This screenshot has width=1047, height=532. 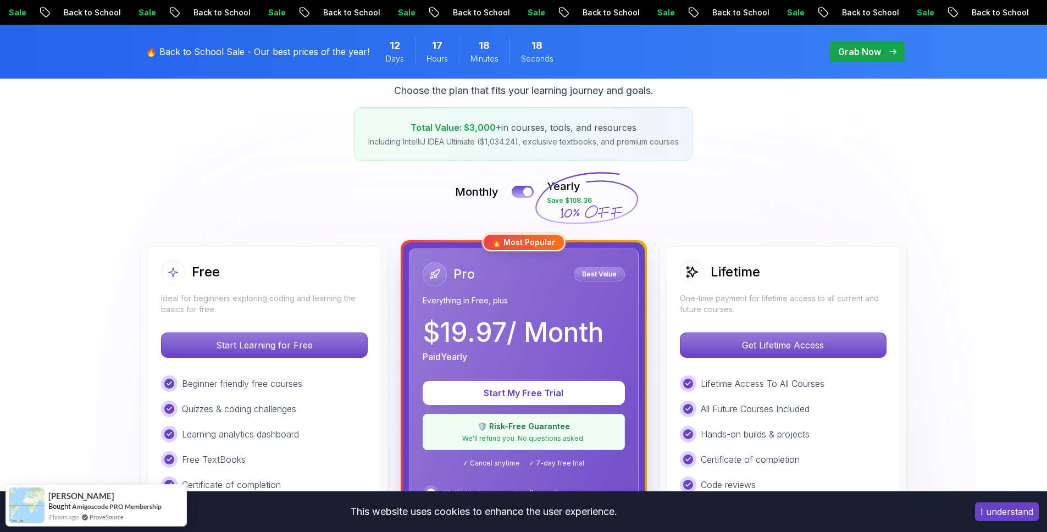 I want to click on p: Start My Free Trial, so click(x=524, y=393).